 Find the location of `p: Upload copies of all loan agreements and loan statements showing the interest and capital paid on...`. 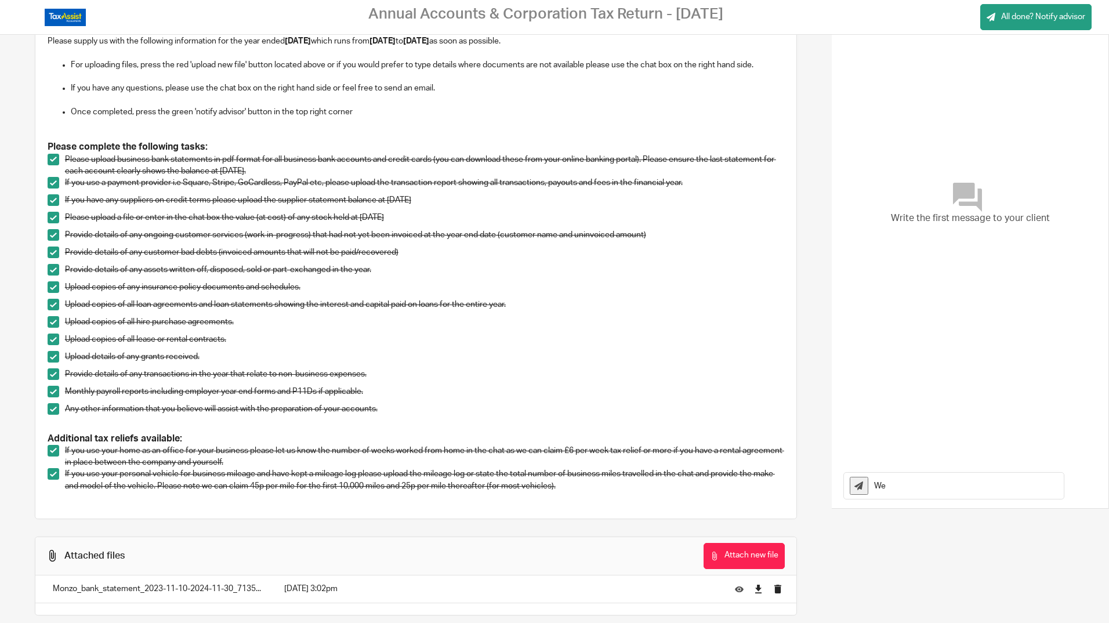

p: Upload copies of all loan agreements and loan statements showing the interest and capital paid on... is located at coordinates (425, 304).